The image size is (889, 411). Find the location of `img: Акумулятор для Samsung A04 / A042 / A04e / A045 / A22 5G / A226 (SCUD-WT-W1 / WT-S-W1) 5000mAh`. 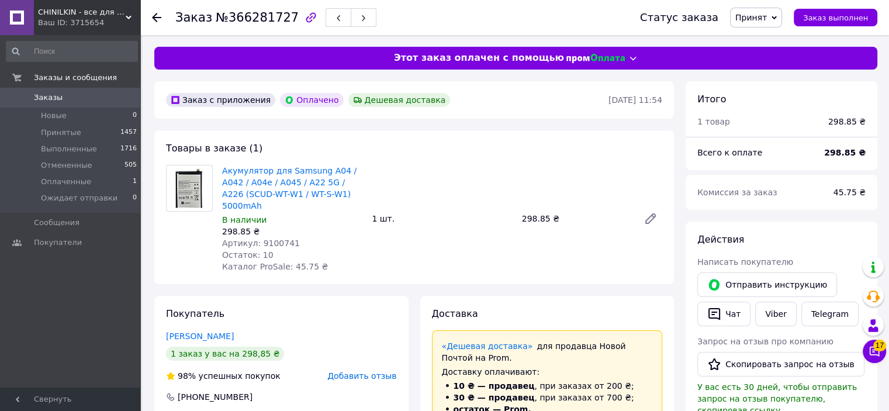

img: Акумулятор для Samsung A04 / A042 / A04e / A045 / A22 5G / A226 (SCUD-WT-W1 / WT-S-W1) 5000mAh is located at coordinates (189, 188).